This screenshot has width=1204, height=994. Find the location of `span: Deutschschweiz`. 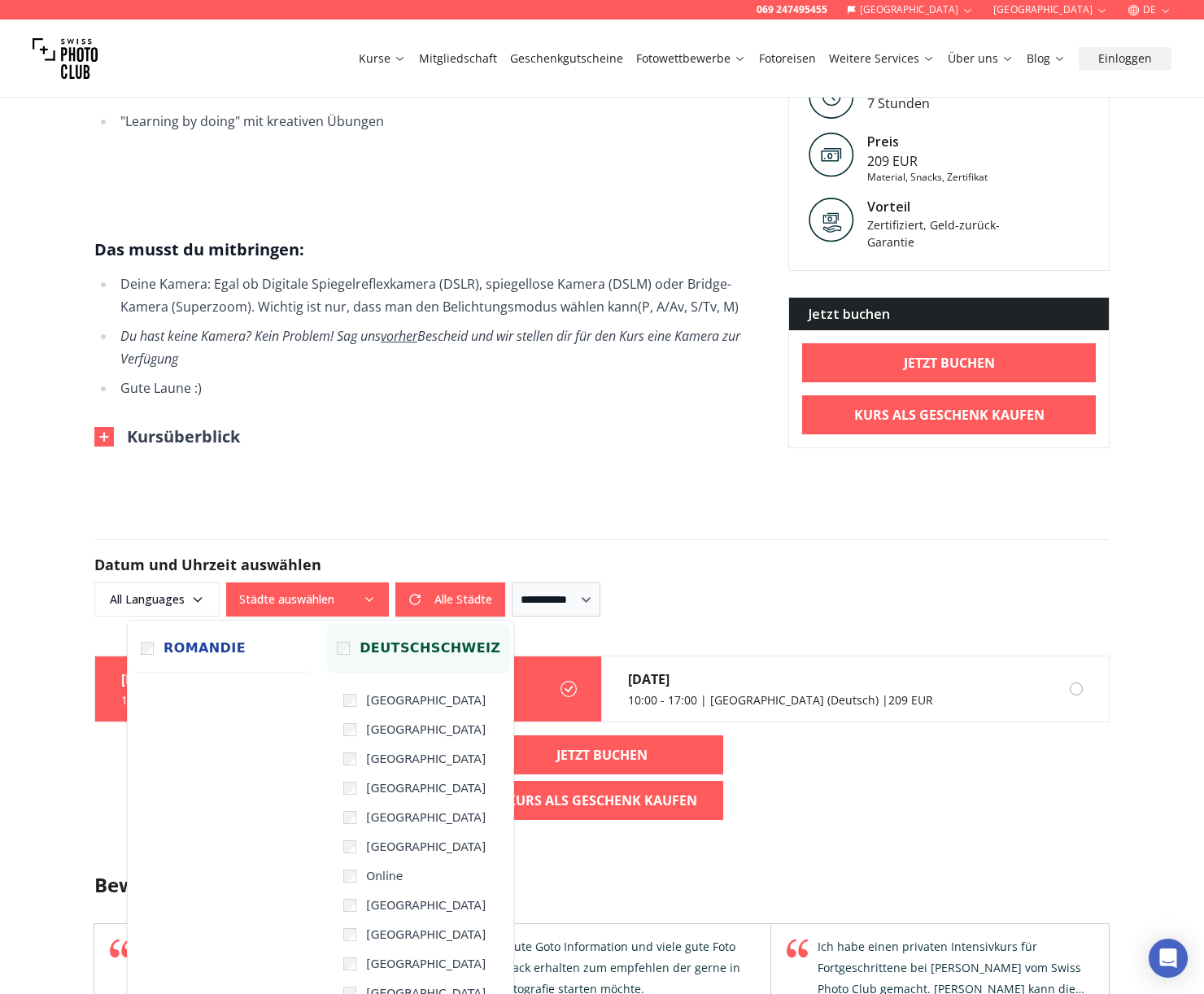

span: Deutschschweiz is located at coordinates (429, 648).